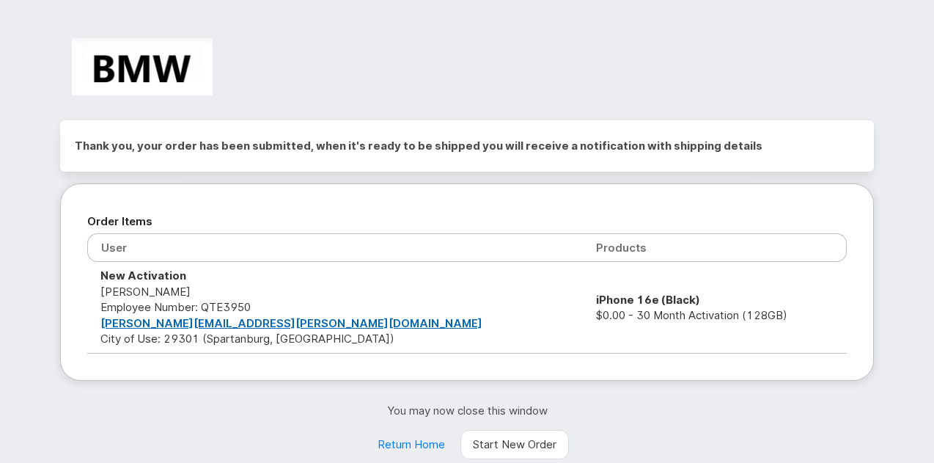 The width and height of the screenshot is (934, 463). What do you see at coordinates (335, 247) in the screenshot?
I see `th: User` at bounding box center [335, 247].